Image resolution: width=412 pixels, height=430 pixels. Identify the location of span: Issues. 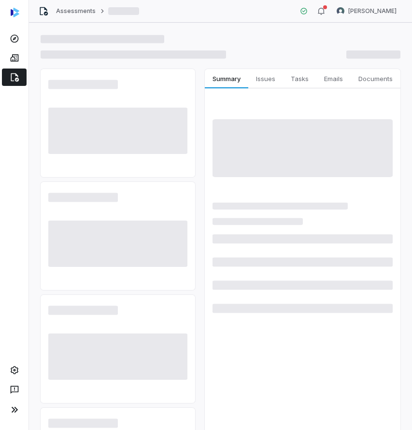
(265, 79).